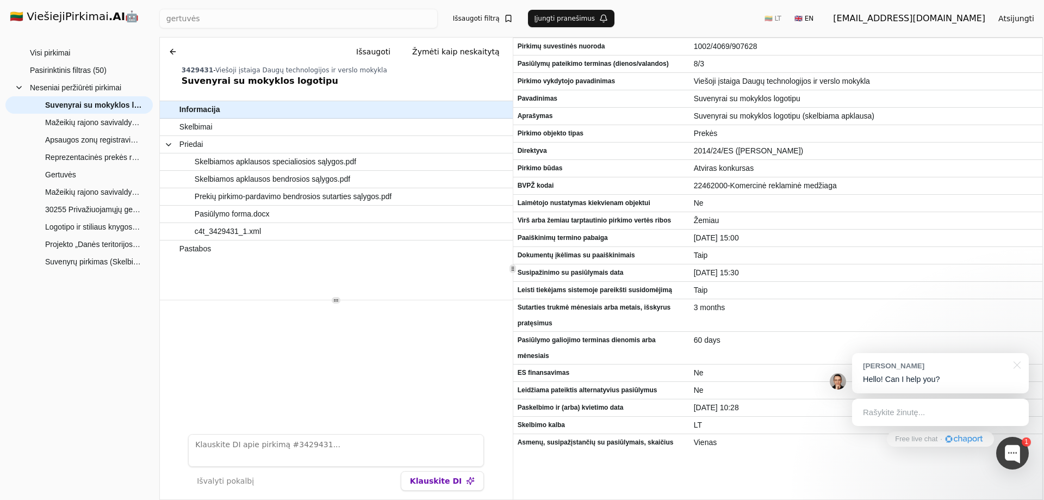 The height and width of the screenshot is (500, 1044). Describe the element at coordinates (345, 81) in the screenshot. I see `div: Suvenyrai su mokyklos logotipu` at that location.